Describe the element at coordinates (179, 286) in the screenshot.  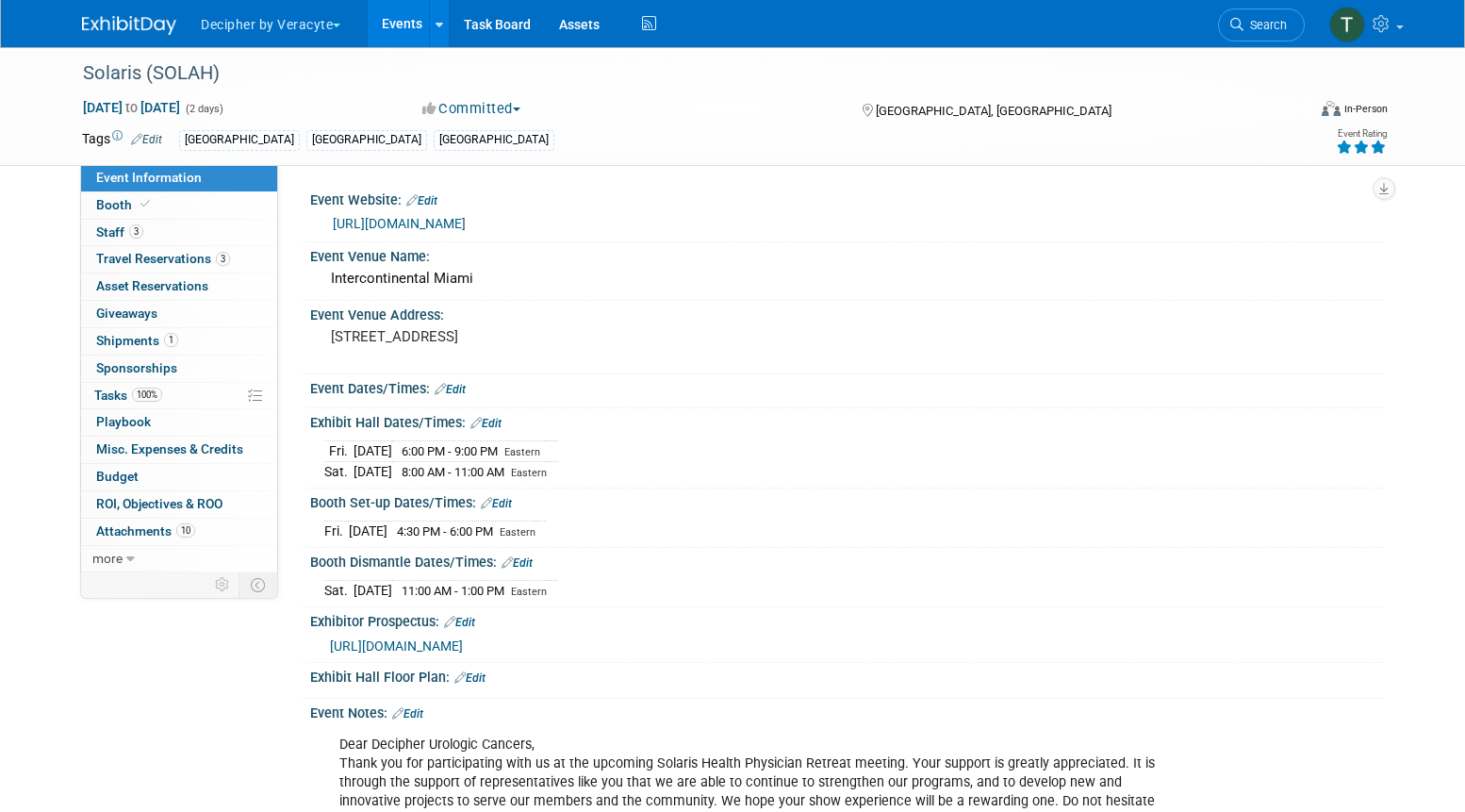
I see `a: Asset Reservations` at that location.